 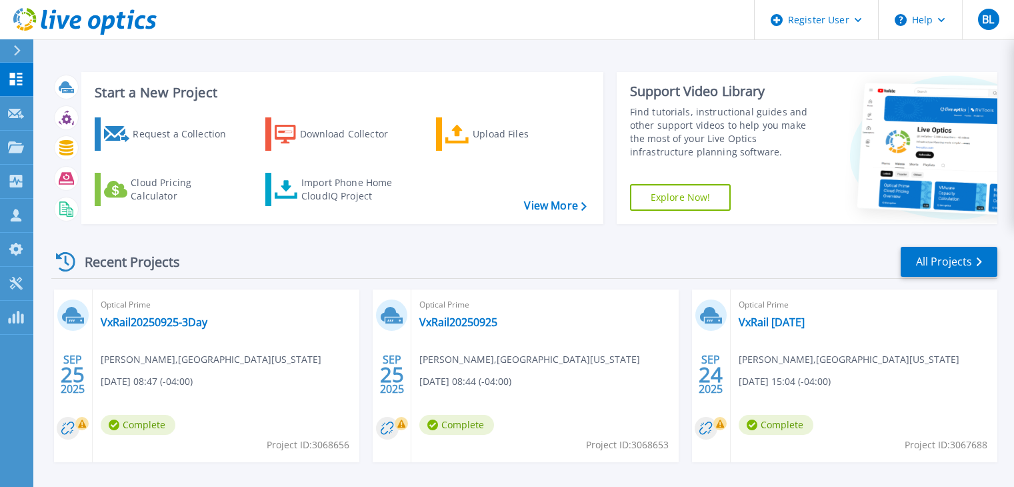 I want to click on span: 24, so click(x=711, y=374).